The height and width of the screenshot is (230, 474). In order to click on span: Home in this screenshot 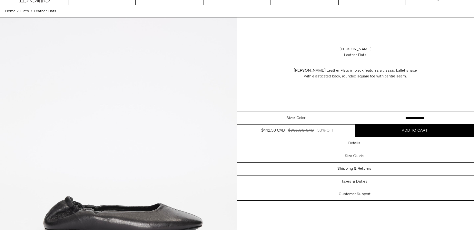, I will do `click(10, 11)`.